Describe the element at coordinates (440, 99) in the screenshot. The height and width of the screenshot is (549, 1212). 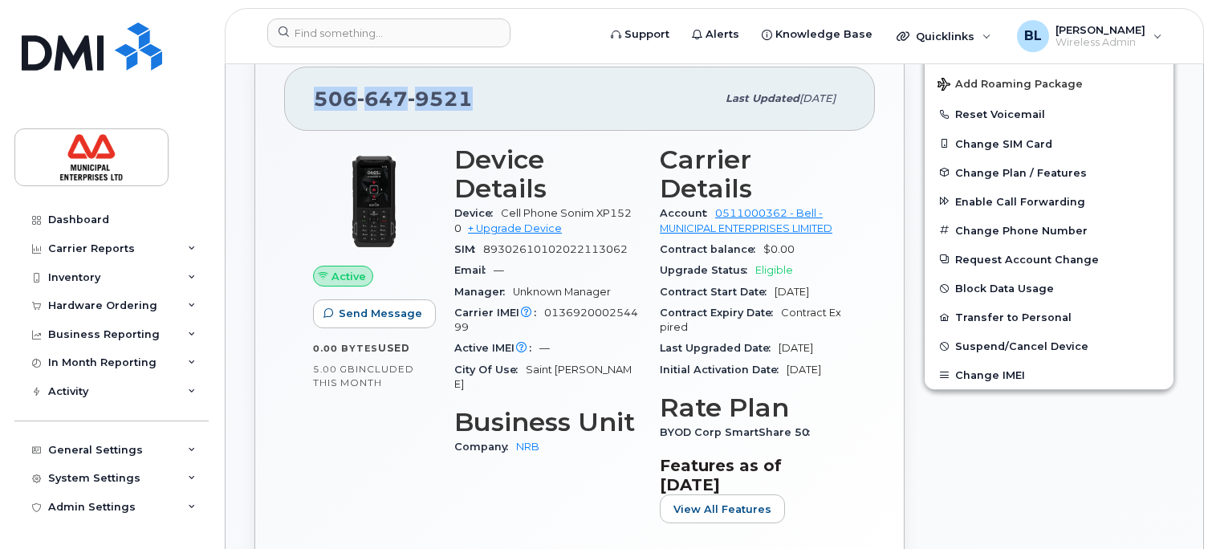
I see `span: 9521` at that location.